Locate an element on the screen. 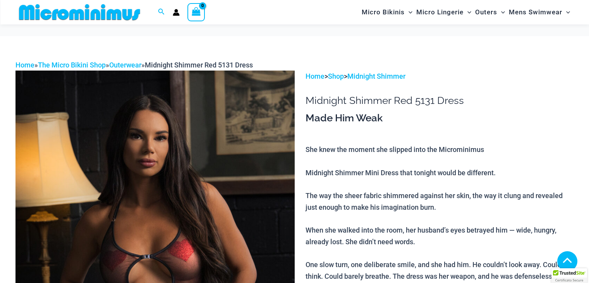  h3: Made Him Weak is located at coordinates (439, 118).